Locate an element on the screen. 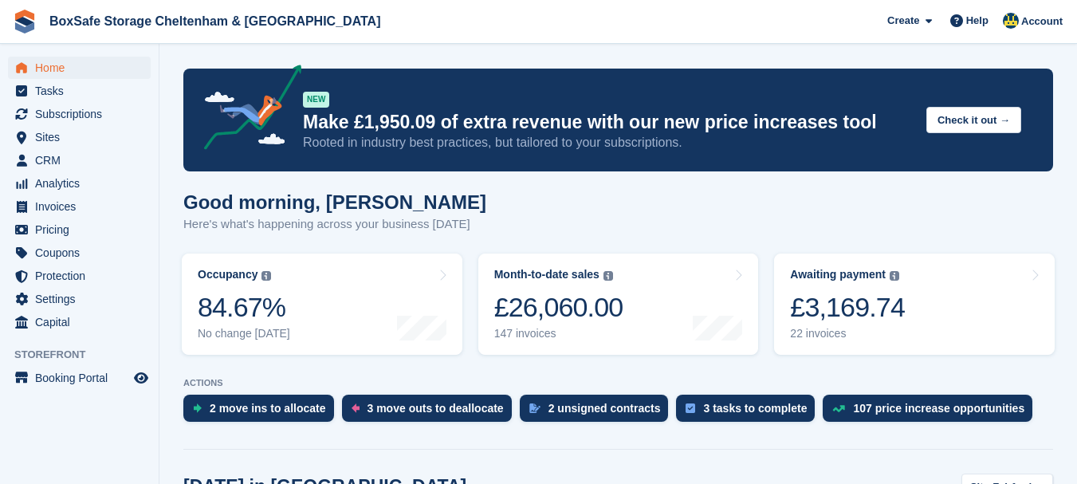 The width and height of the screenshot is (1077, 484). a: Awaiting payment £3,169.74 22 invoices is located at coordinates (915, 304).